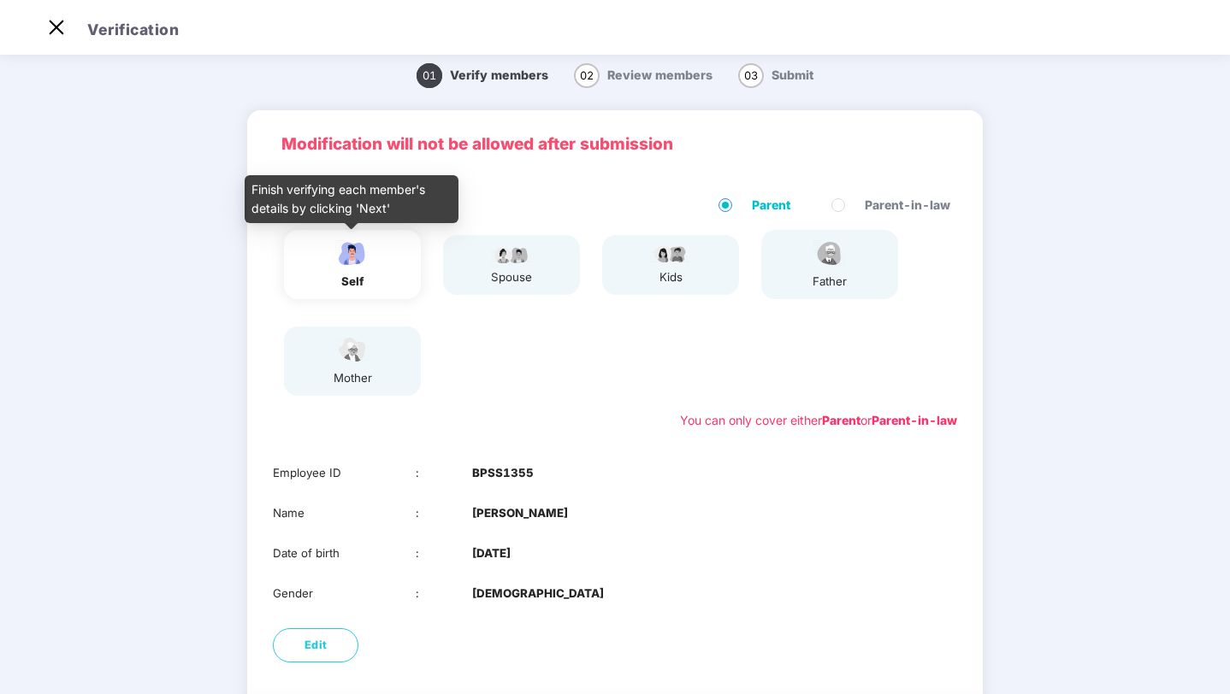 The image size is (1230, 694). What do you see at coordinates (792, 74) in the screenshot?
I see `span: Submit` at bounding box center [792, 74].